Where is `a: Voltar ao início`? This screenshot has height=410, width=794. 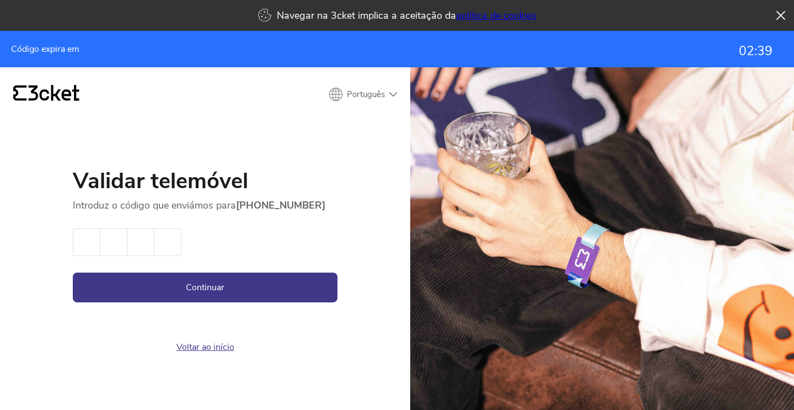 a: Voltar ao início is located at coordinates (205, 347).